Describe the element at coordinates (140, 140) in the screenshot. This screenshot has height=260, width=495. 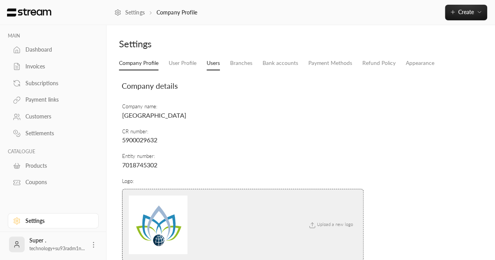
I see `span: 5900029632` at that location.